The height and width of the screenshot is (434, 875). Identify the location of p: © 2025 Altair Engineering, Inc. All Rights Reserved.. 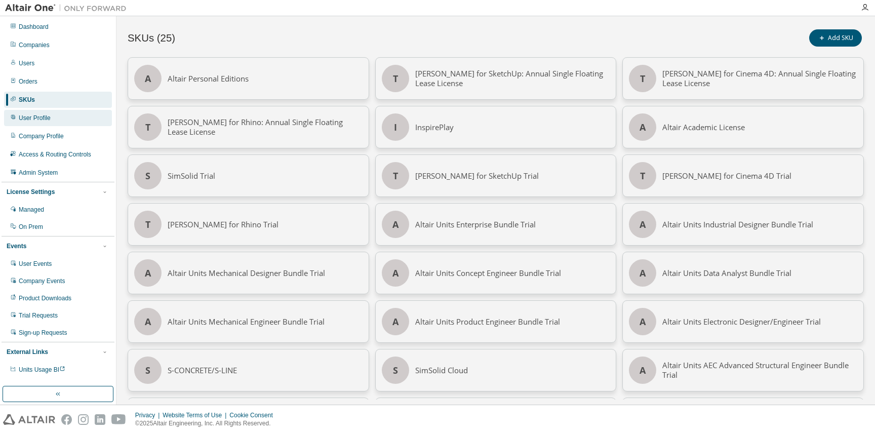
(207, 423).